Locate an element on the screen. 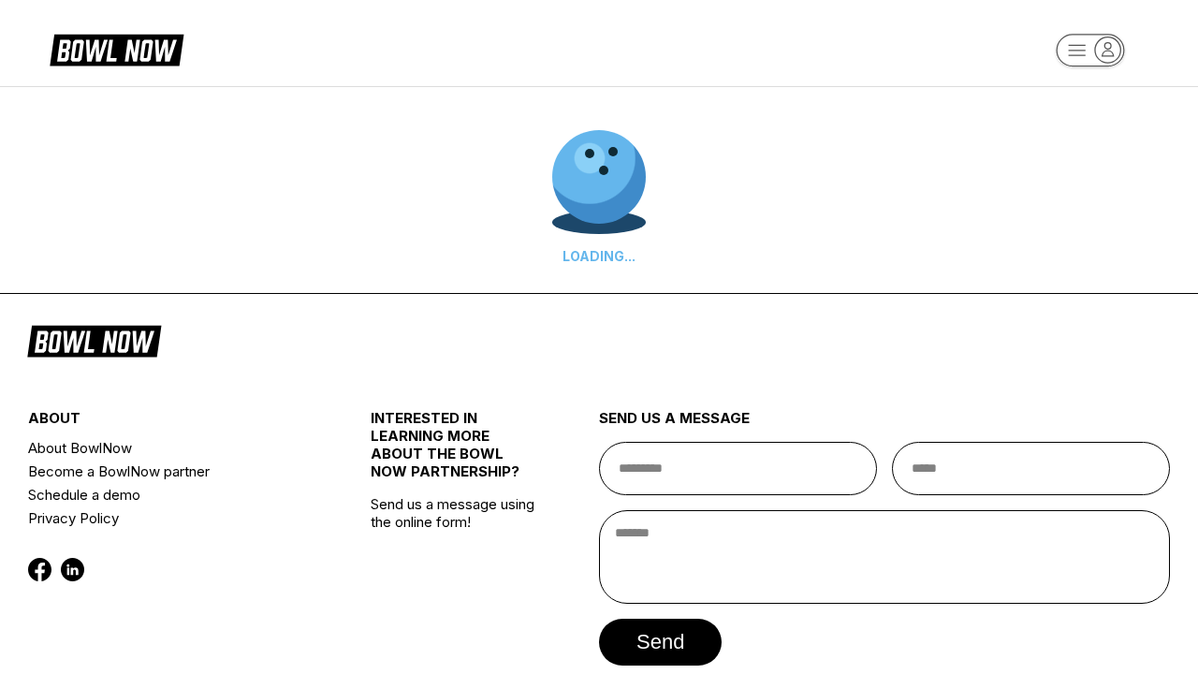 The image size is (1198, 674). a: About BowlNow is located at coordinates (170, 447).